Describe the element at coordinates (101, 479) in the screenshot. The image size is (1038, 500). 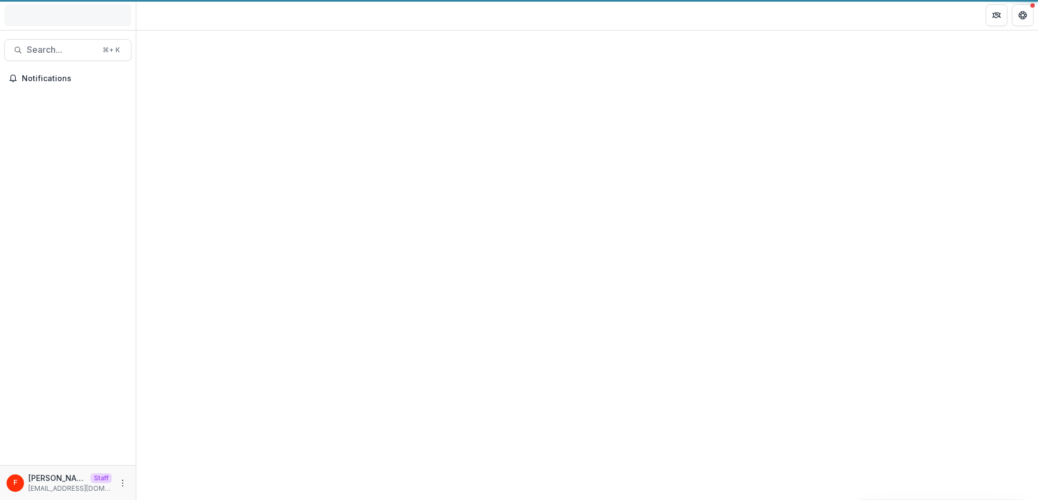
I see `p: Staff` at that location.